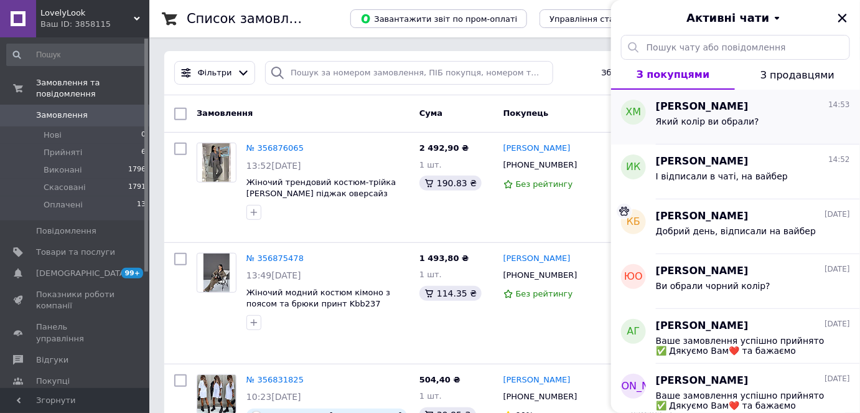  I want to click on span: Відгуки, so click(52, 360).